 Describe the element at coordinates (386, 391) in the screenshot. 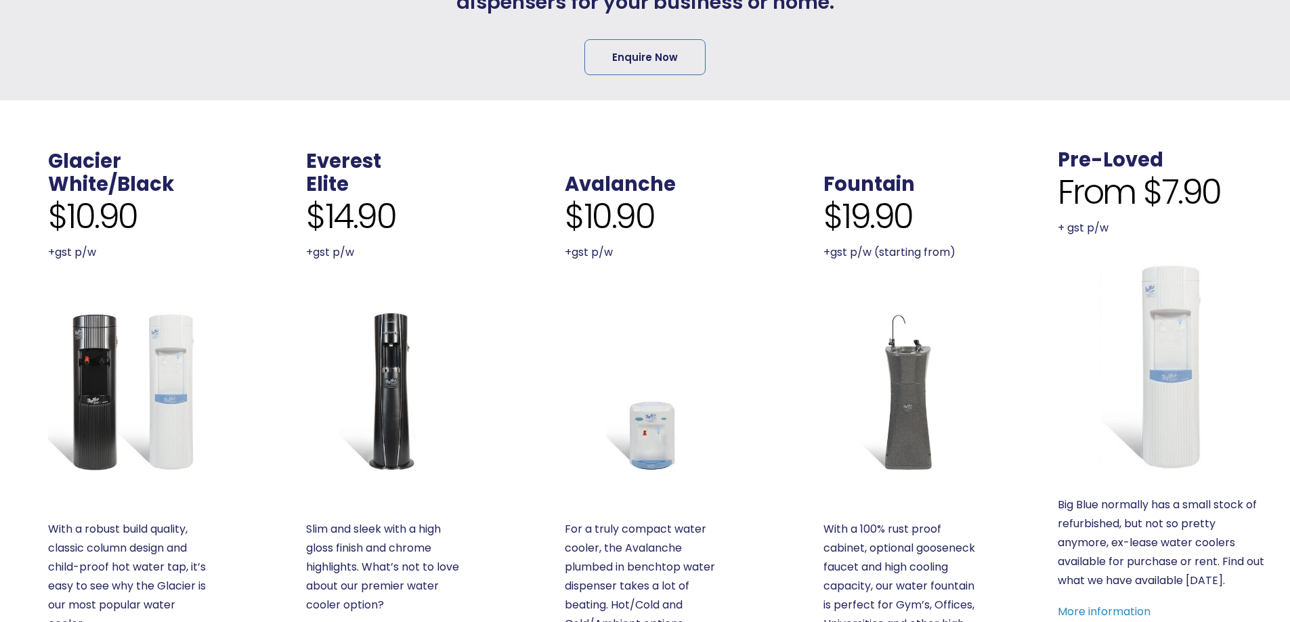

I see `a: Everest Elite` at that location.